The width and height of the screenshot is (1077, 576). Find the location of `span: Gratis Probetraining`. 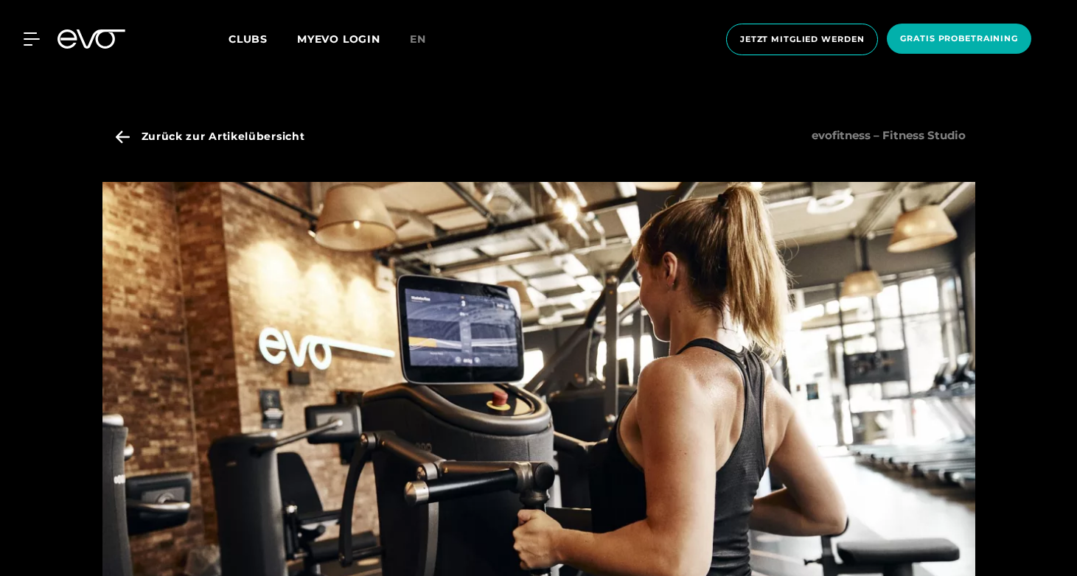

span: Gratis Probetraining is located at coordinates (959, 38).